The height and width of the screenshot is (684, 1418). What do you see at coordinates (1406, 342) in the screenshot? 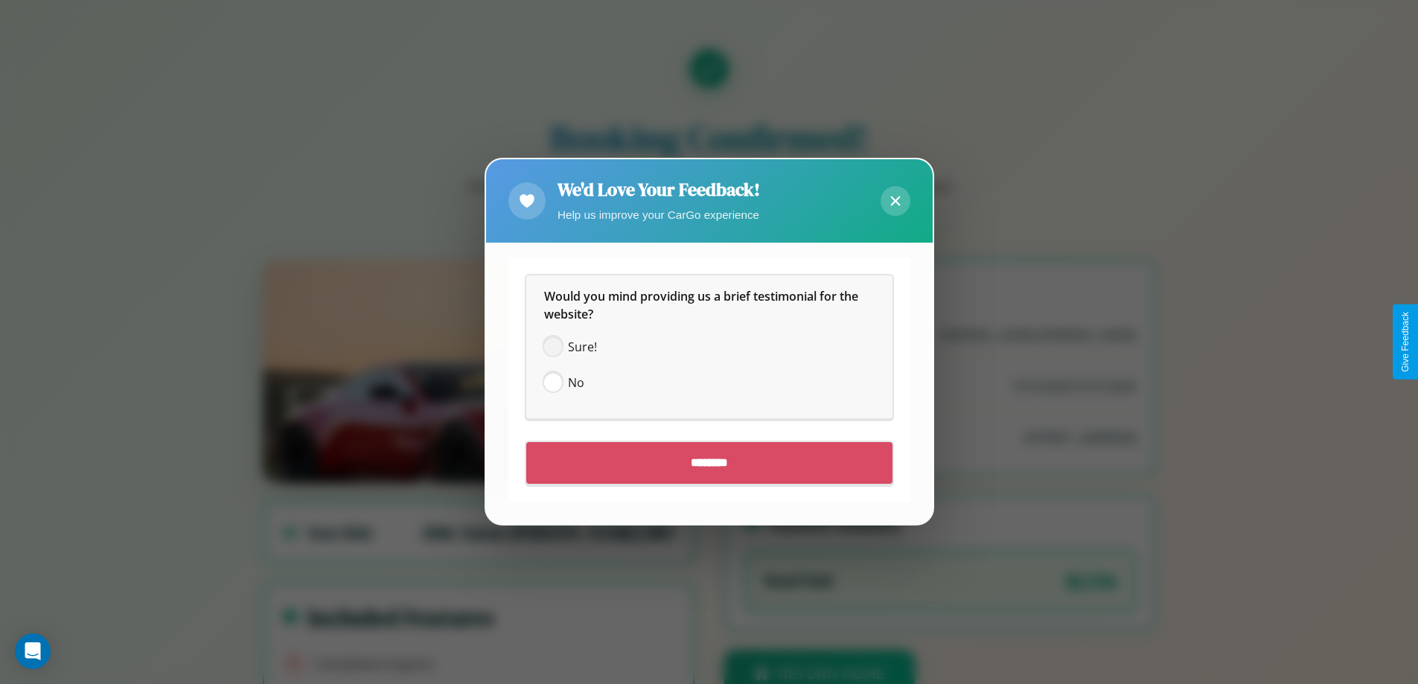
I see `div: Give Feedback` at bounding box center [1406, 342].